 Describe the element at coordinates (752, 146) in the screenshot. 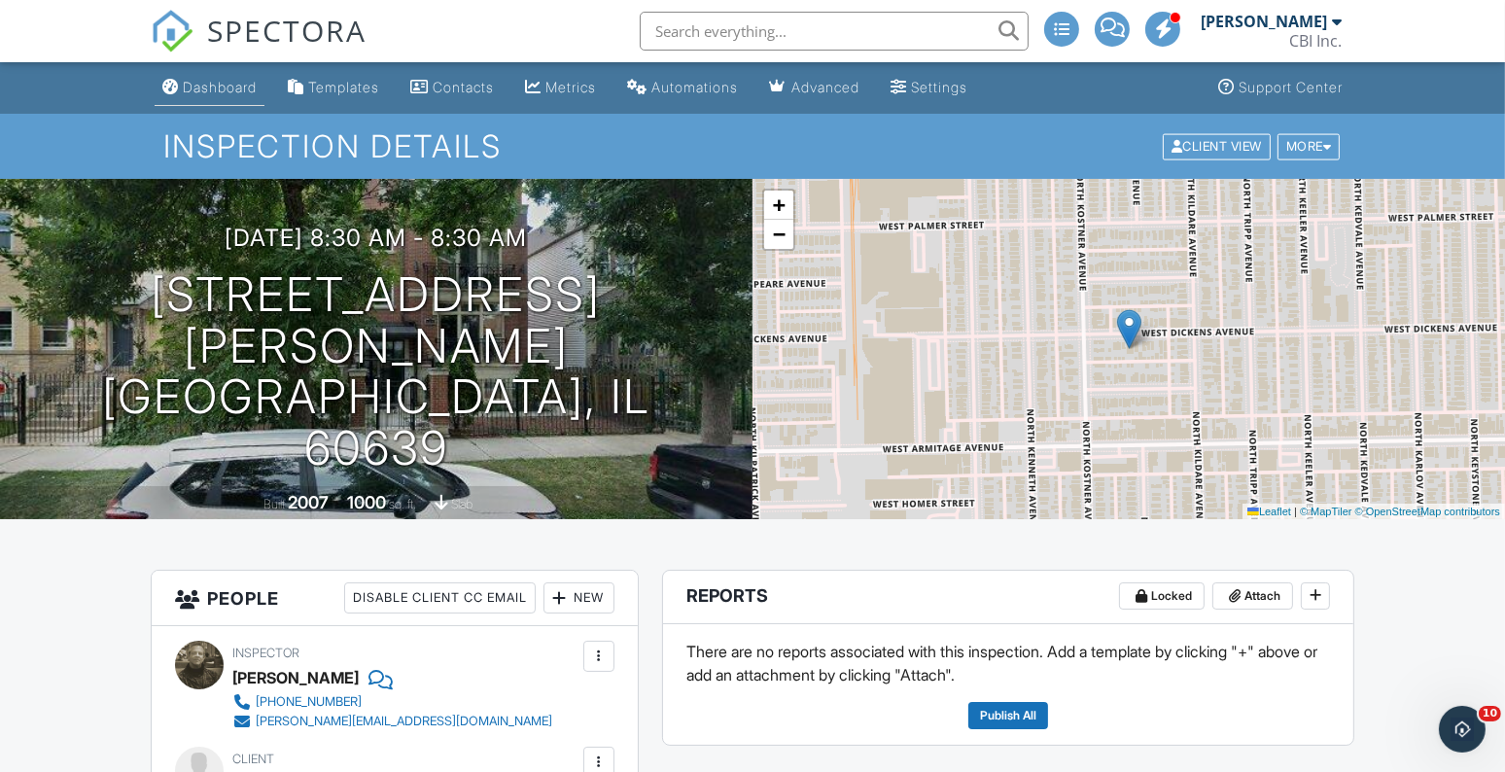

I see `h1: Inspection Details` at that location.